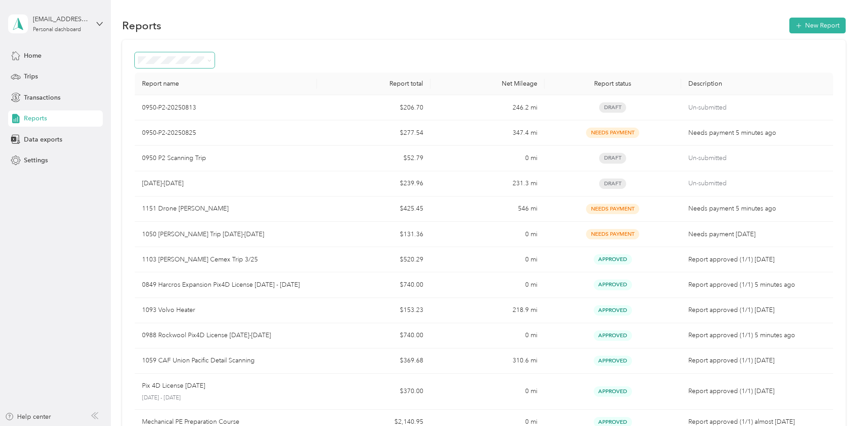 This screenshot has width=861, height=426. What do you see at coordinates (43, 139) in the screenshot?
I see `span: Data exports` at bounding box center [43, 139].